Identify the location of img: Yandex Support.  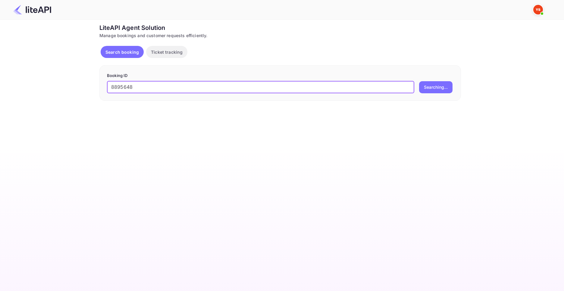
(538, 10).